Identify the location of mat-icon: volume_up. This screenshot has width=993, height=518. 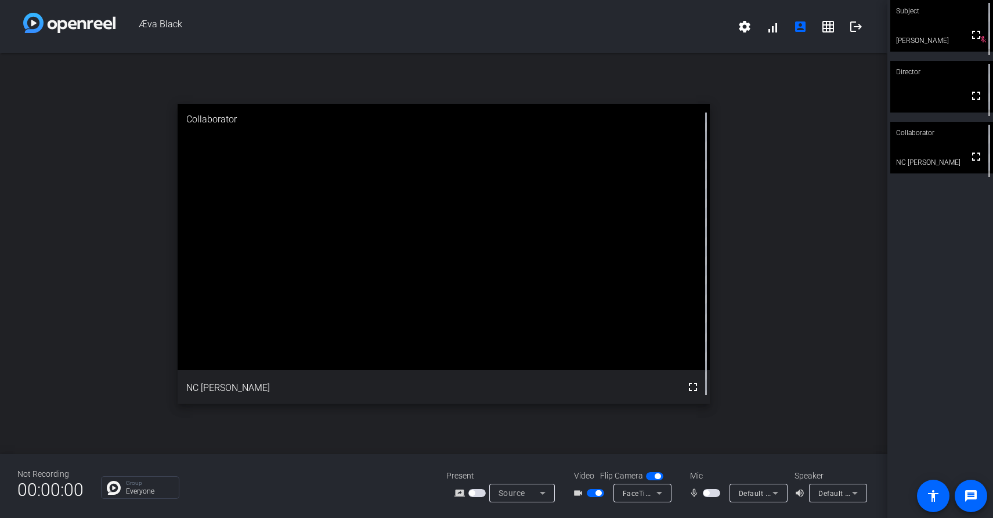
(802, 493).